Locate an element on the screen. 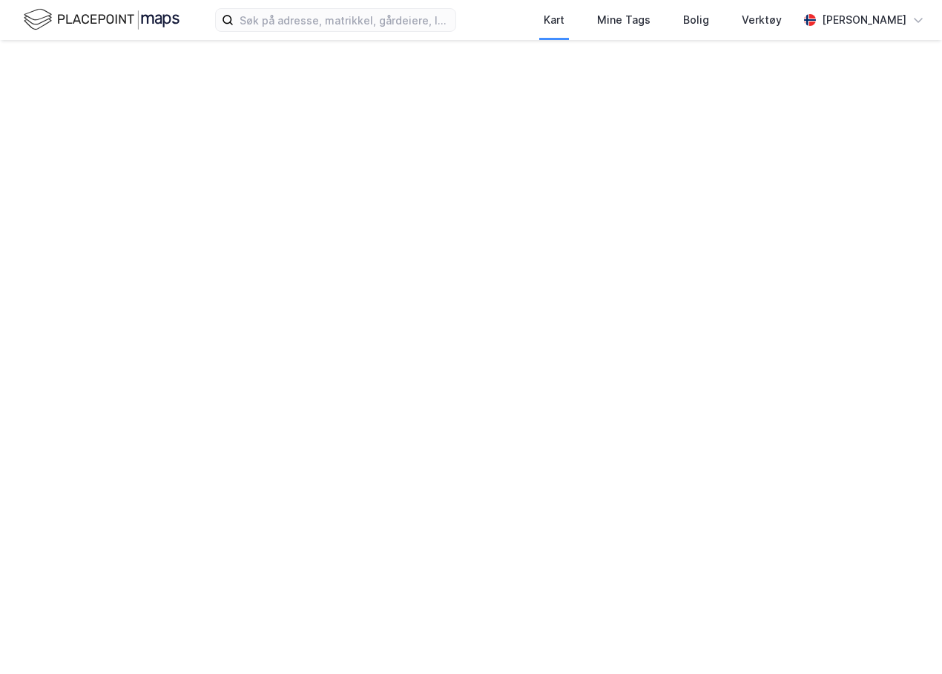  div: Verktøy is located at coordinates (761, 20).